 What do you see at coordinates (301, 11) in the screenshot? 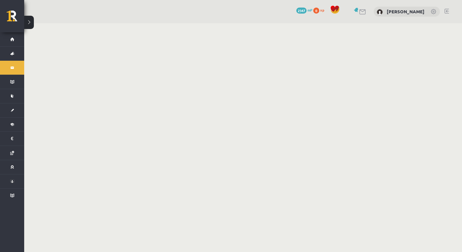
I see `span: 2347` at bounding box center [301, 11].